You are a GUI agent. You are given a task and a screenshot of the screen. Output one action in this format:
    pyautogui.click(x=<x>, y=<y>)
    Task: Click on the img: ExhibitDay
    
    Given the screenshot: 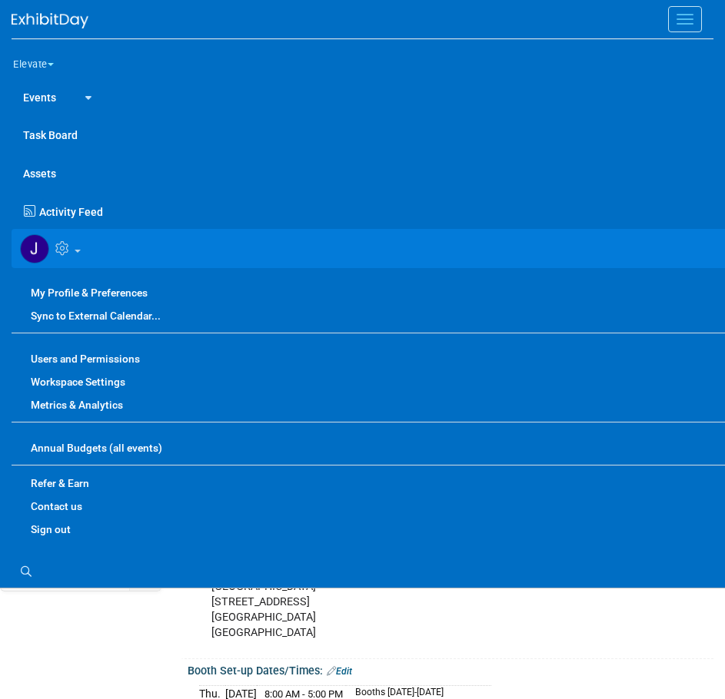 What is the action you would take?
    pyautogui.click(x=50, y=21)
    